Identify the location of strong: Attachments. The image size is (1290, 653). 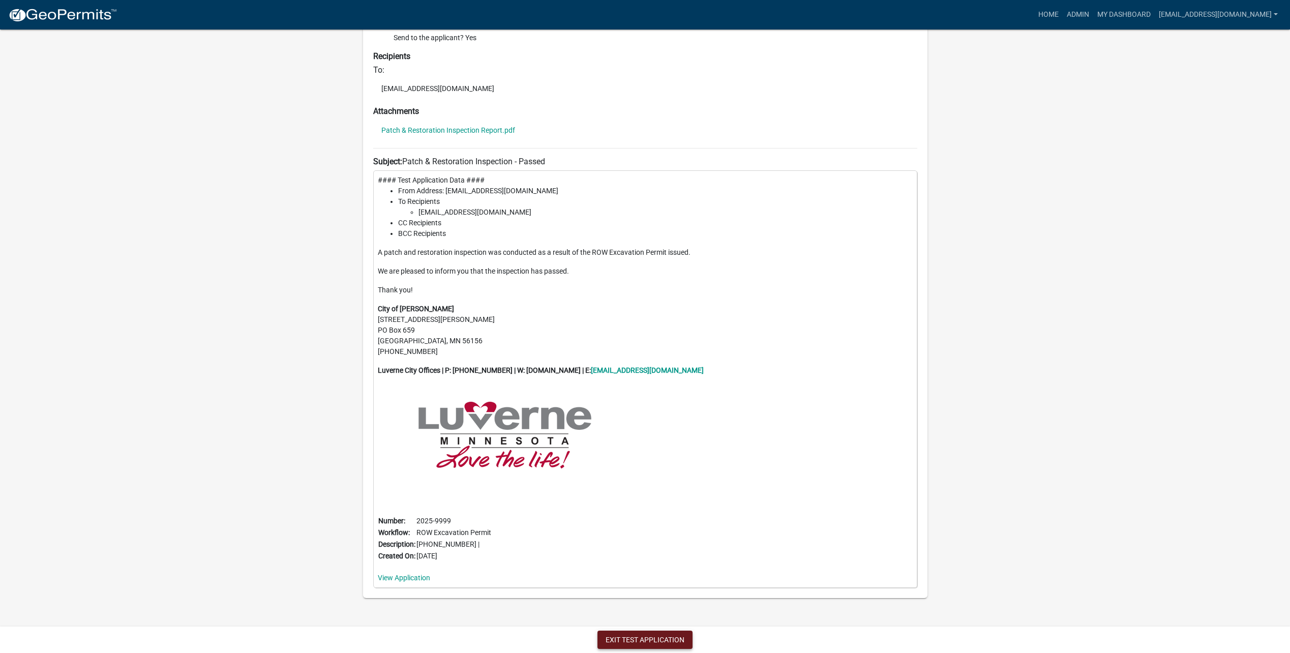
(396, 111).